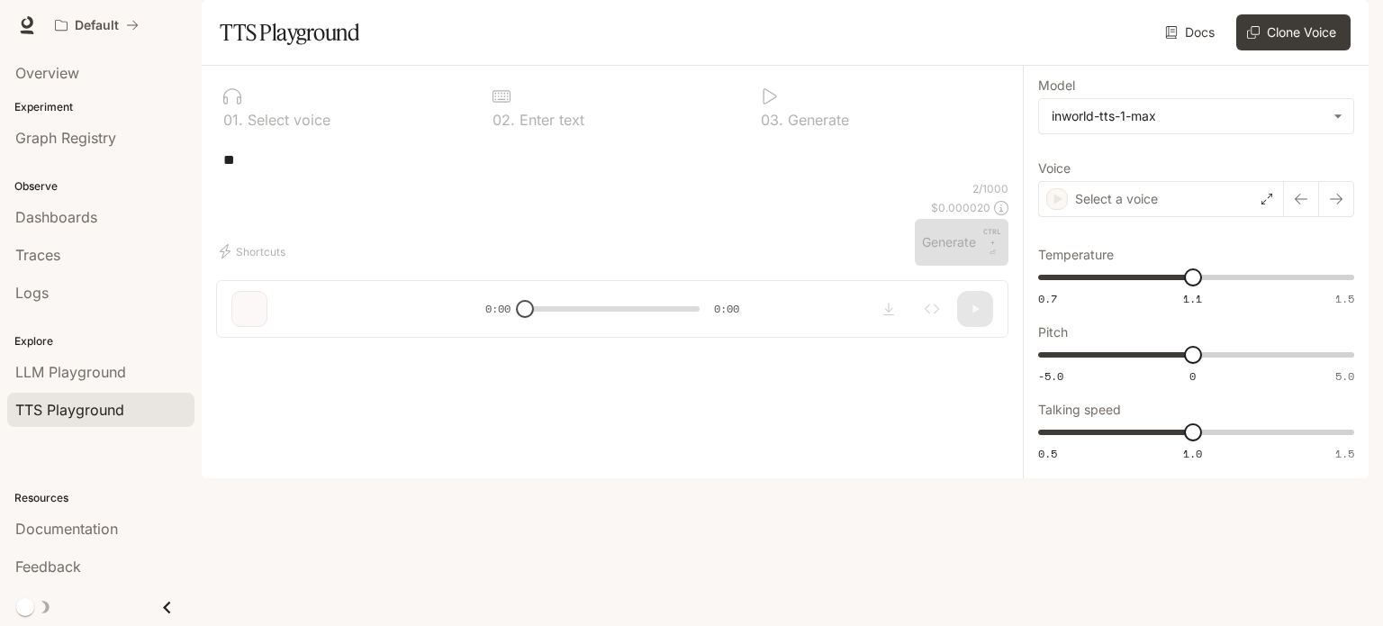  I want to click on button: Clone Voice, so click(1293, 32).